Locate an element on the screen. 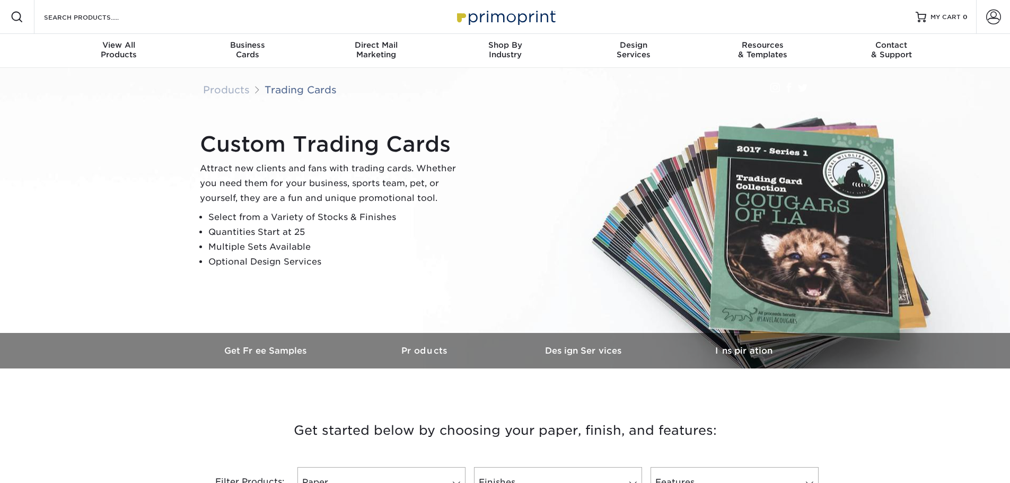  a: Inspiration is located at coordinates (744, 350).